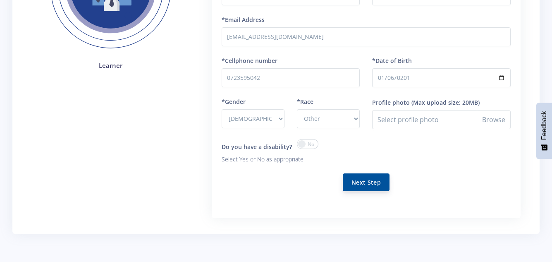  I want to click on span: Feedback, so click(544, 125).